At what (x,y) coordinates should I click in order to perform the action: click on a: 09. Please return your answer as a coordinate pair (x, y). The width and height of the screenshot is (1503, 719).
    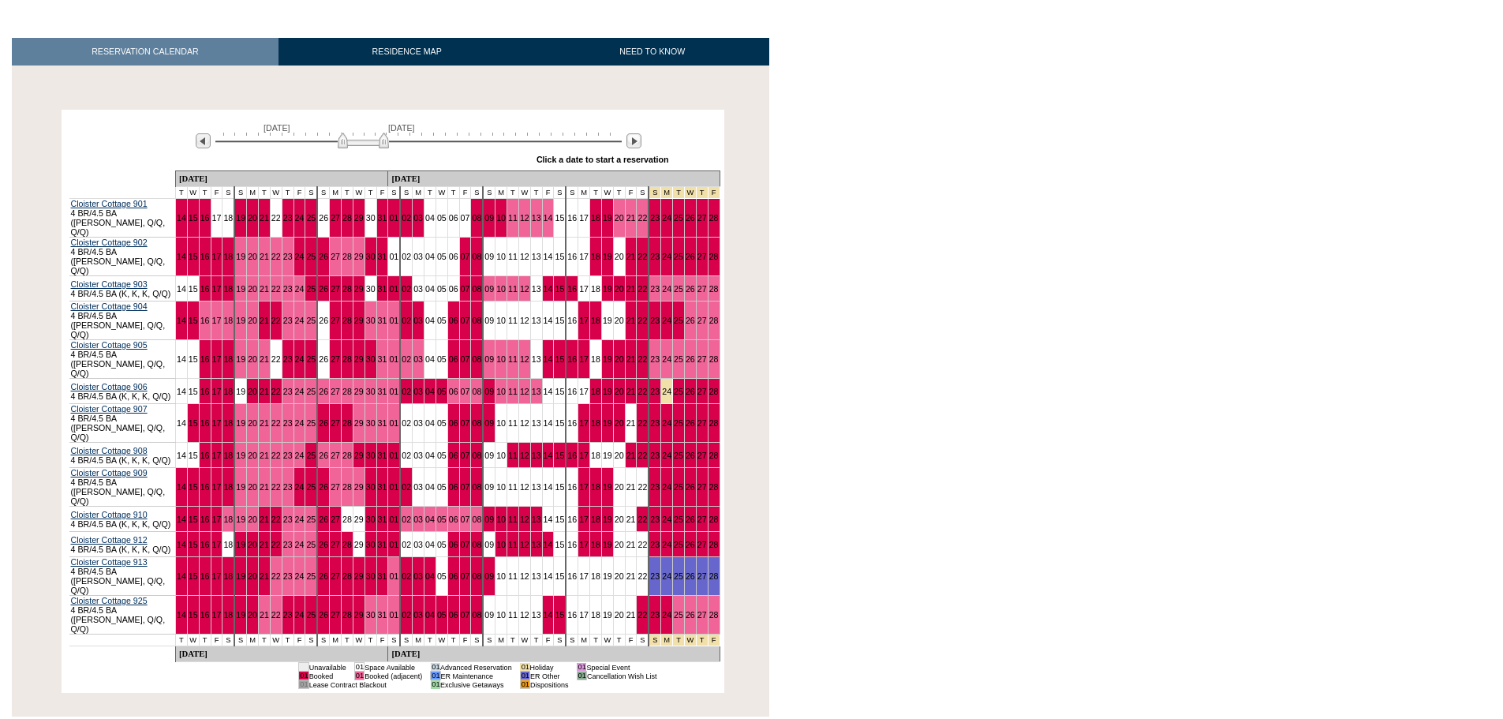
    Looking at the image, I should click on (489, 359).